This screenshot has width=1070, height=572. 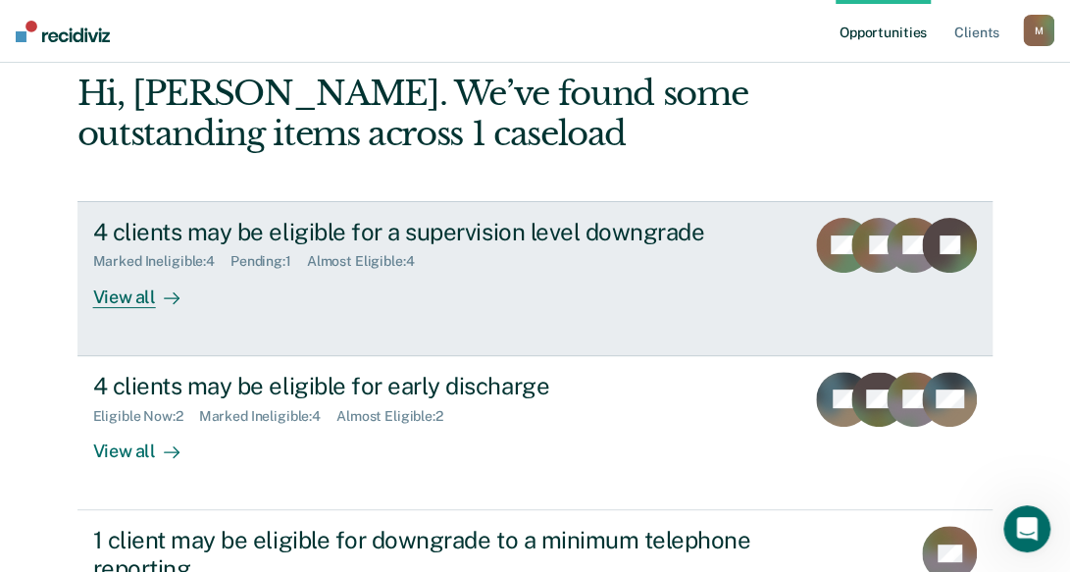 I want to click on div: M, so click(x=1039, y=30).